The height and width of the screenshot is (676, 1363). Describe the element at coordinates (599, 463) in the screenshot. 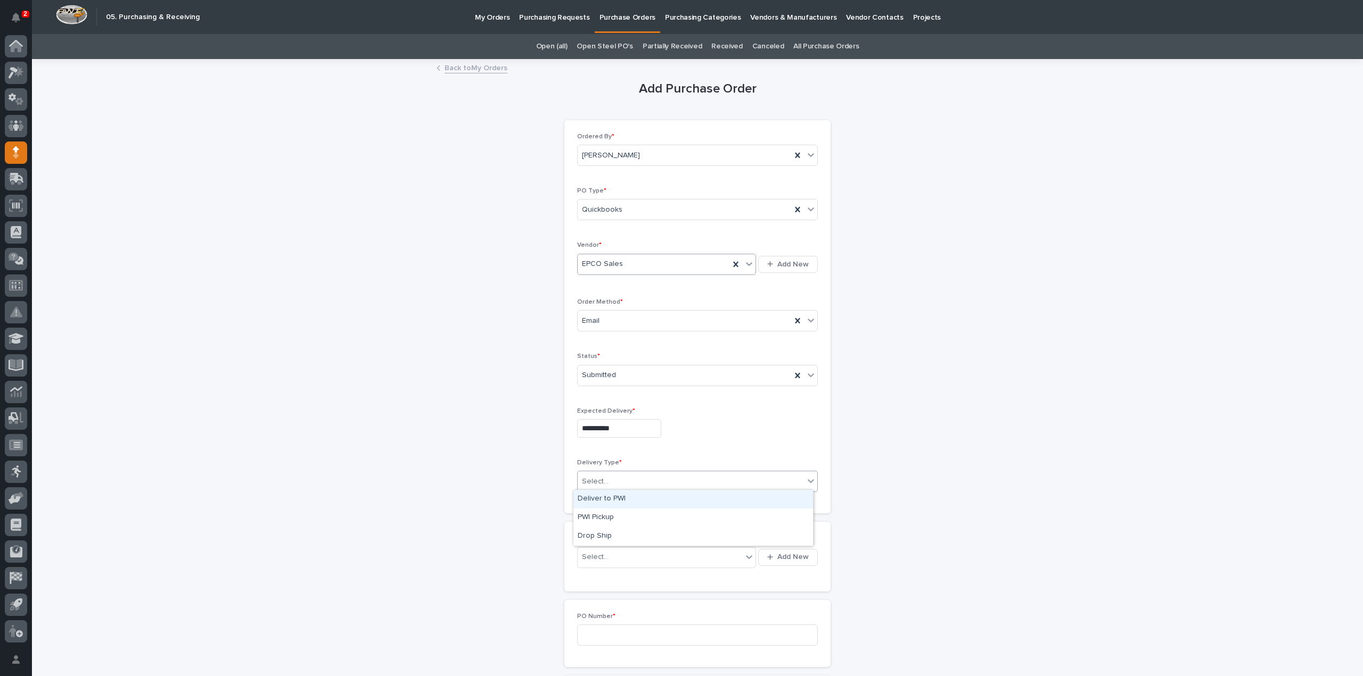

I see `span: Delivery Type` at that location.